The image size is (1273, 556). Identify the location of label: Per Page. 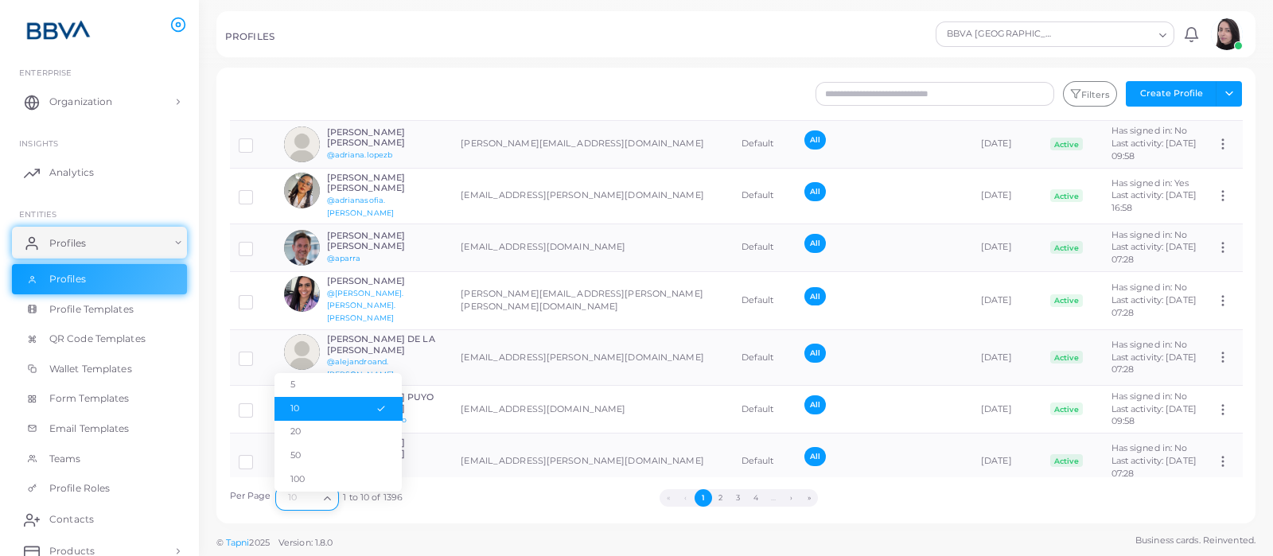
(251, 496).